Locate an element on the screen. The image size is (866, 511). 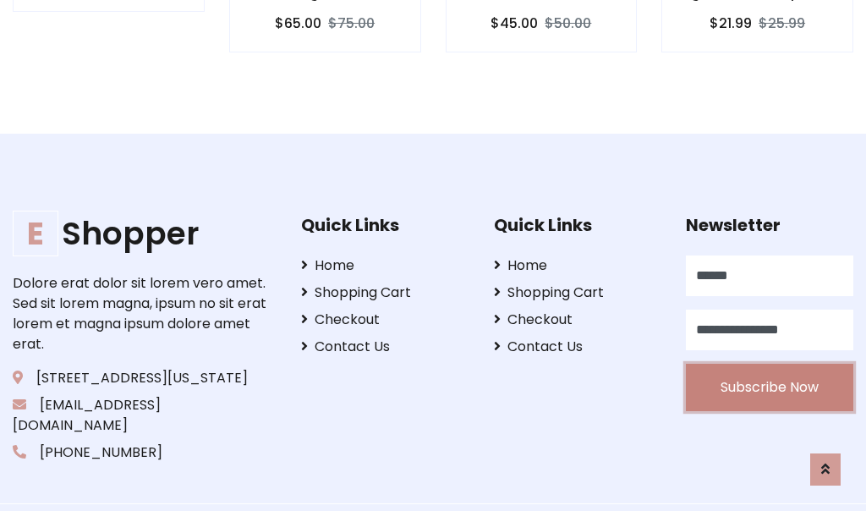
h1: Shopper is located at coordinates (144, 233).